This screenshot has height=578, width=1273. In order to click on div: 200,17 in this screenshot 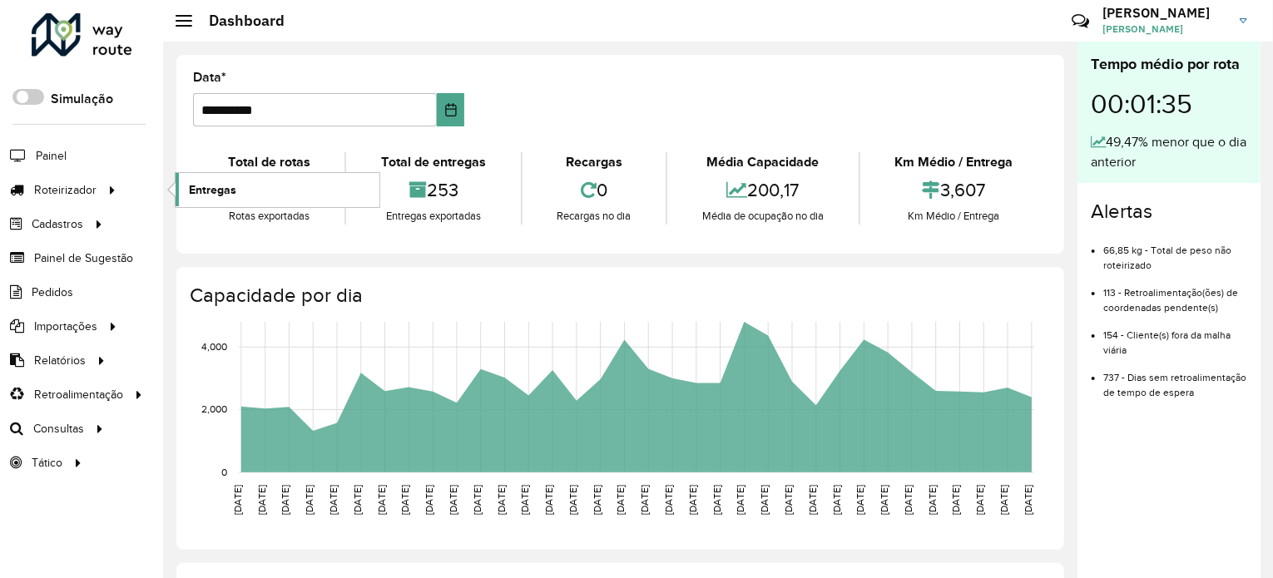, I will do `click(762, 190)`.